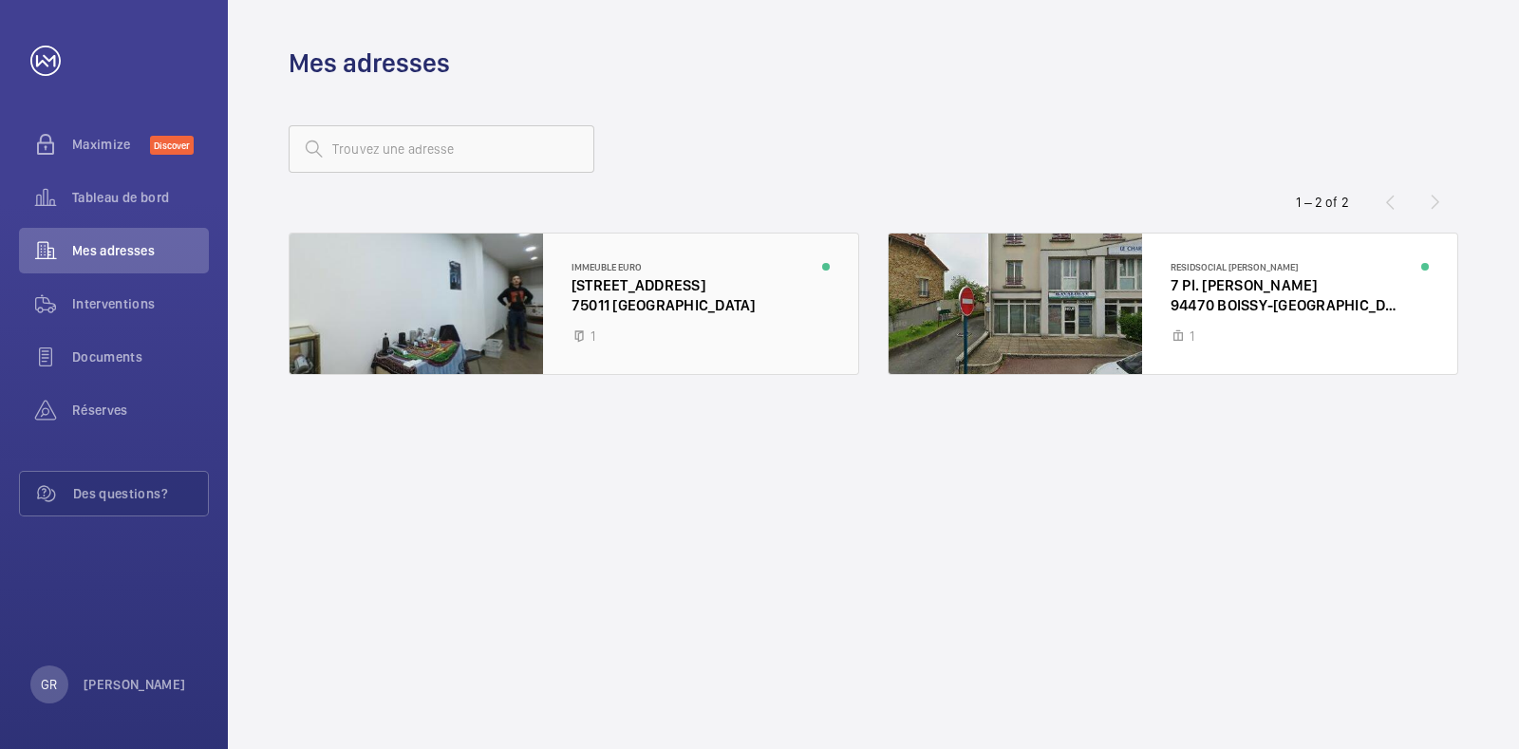 The width and height of the screenshot is (1519, 749). What do you see at coordinates (441, 149) in the screenshot?
I see `input: Trouvez une adresse` at bounding box center [441, 149].